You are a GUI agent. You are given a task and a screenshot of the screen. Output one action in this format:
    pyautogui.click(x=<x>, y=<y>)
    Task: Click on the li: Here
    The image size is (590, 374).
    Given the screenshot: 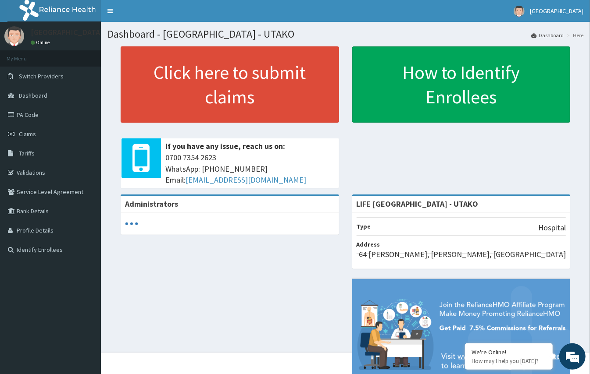 What is the action you would take?
    pyautogui.click(x=574, y=35)
    